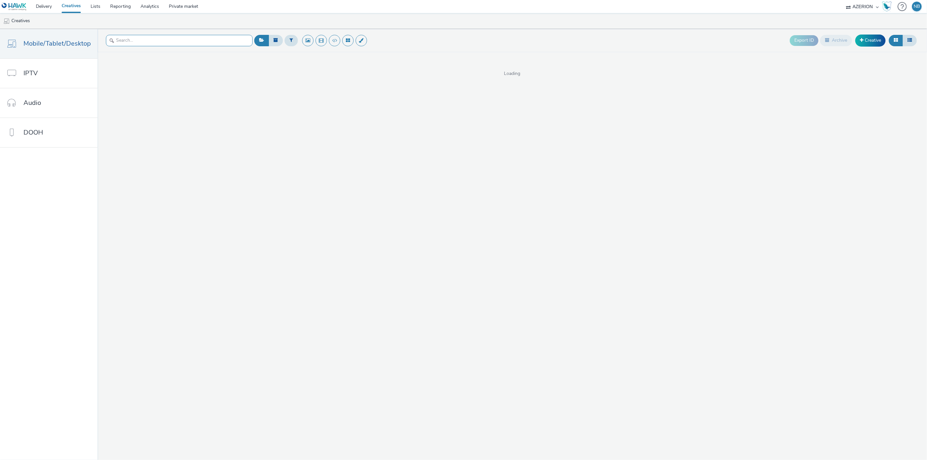 The image size is (927, 460). I want to click on span: IPTV, so click(31, 73).